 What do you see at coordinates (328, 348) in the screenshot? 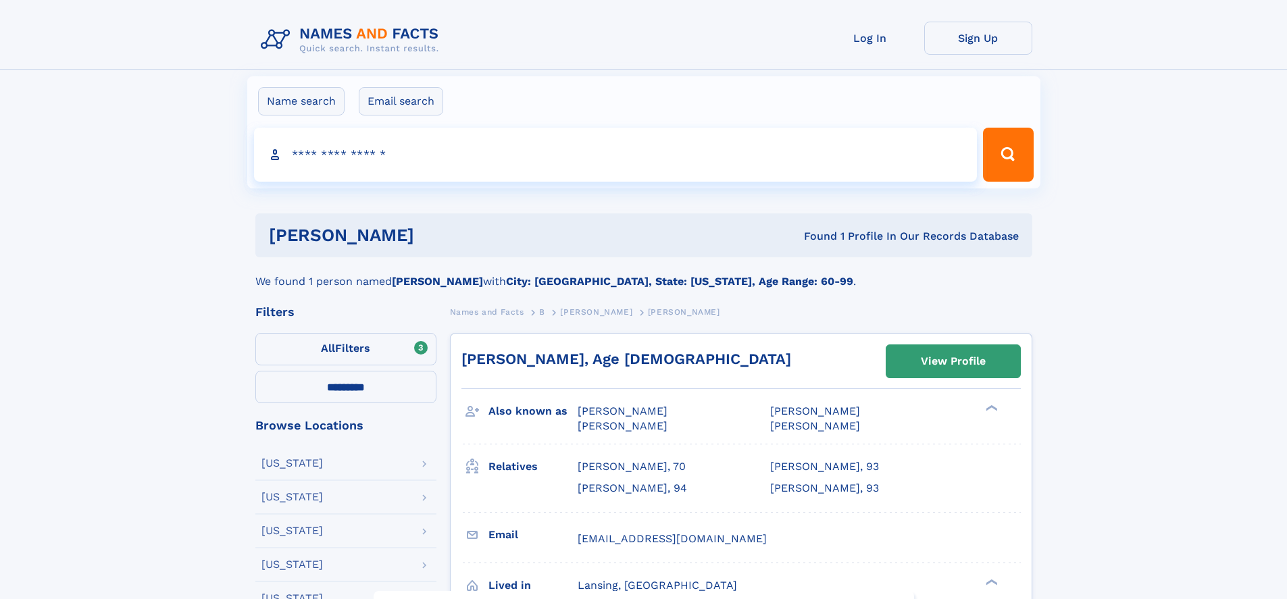
I see `span: All` at bounding box center [328, 348].